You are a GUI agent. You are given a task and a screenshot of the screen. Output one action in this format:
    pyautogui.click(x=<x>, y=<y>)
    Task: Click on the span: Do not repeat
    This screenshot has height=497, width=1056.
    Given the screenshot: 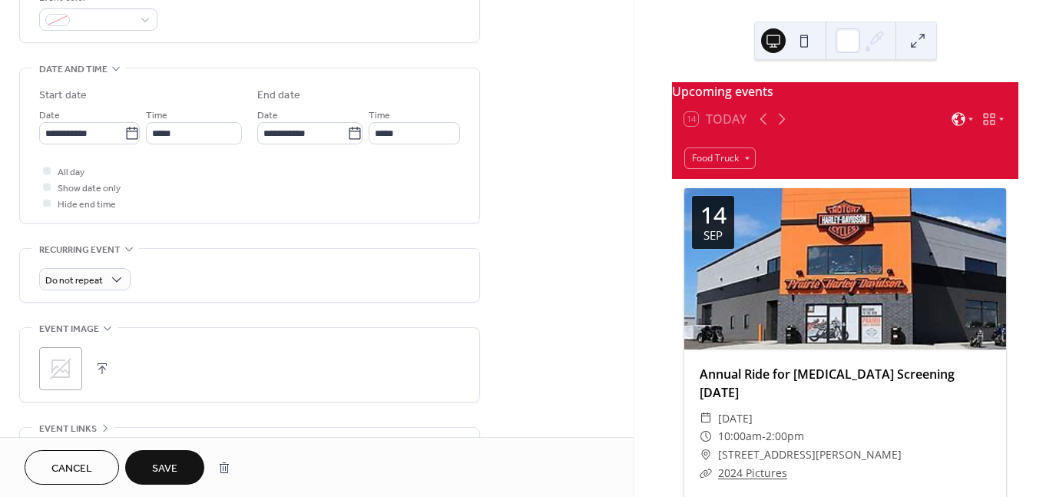 What is the action you would take?
    pyautogui.click(x=74, y=280)
    